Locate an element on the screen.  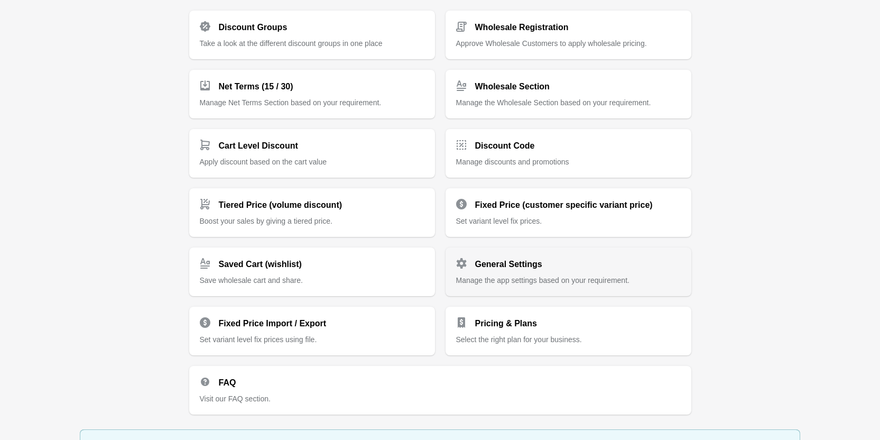
span: Boost your sales by giving a tiered price. is located at coordinates (266, 221).